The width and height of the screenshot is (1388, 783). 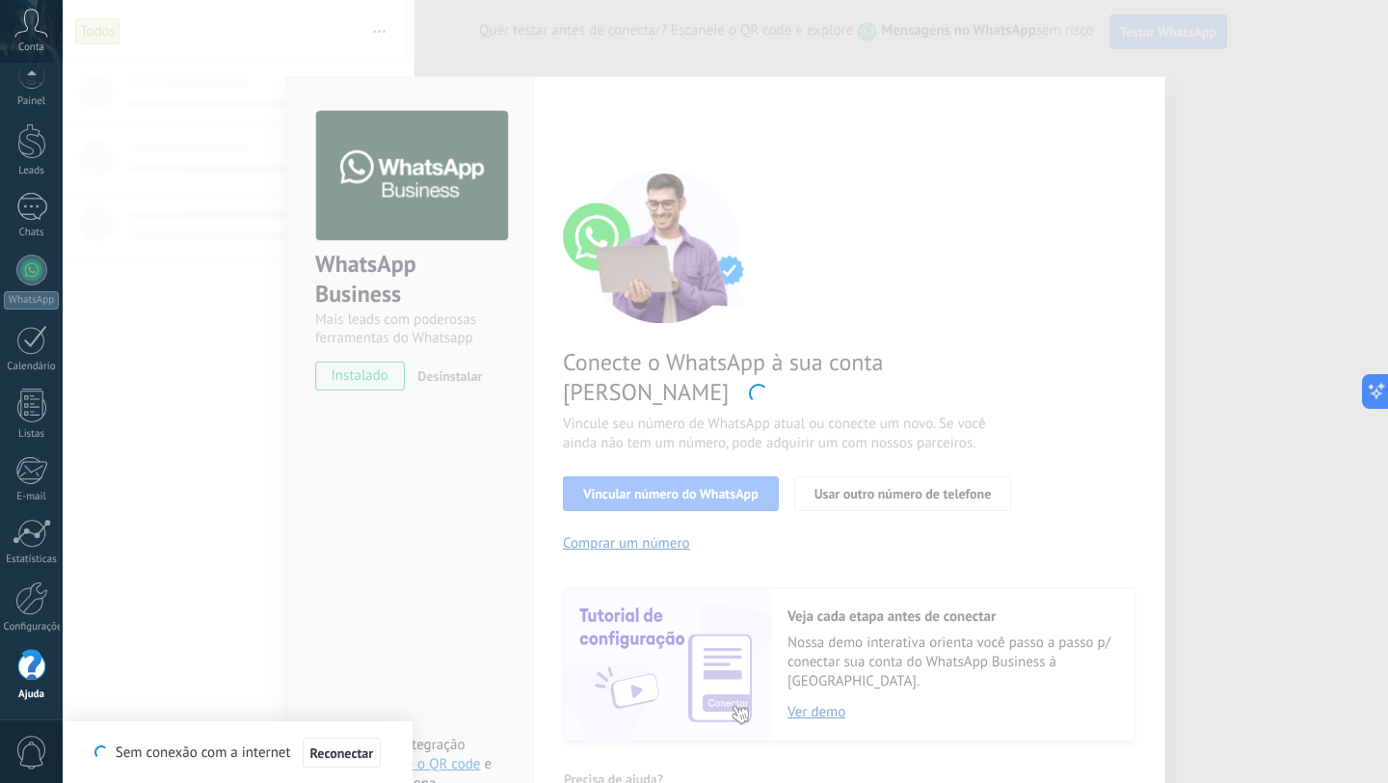 I want to click on span: Reconectar, so click(x=342, y=753).